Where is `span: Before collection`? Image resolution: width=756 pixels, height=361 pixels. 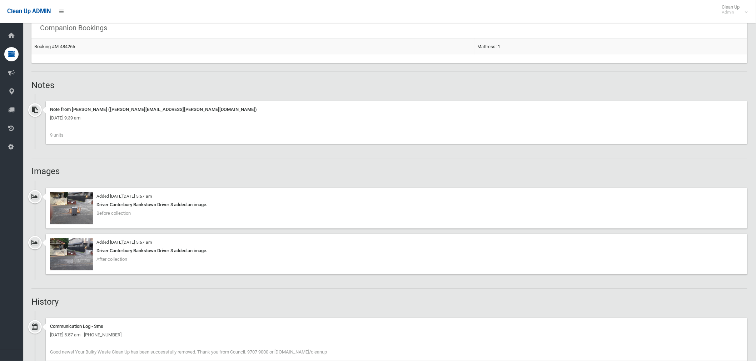
span: Before collection is located at coordinates (114, 214).